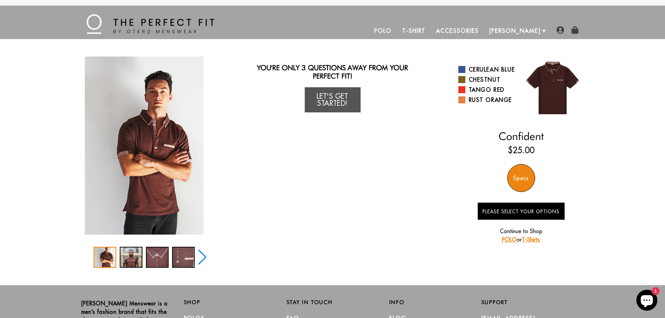  I want to click on div: 4 / 5, so click(183, 257).